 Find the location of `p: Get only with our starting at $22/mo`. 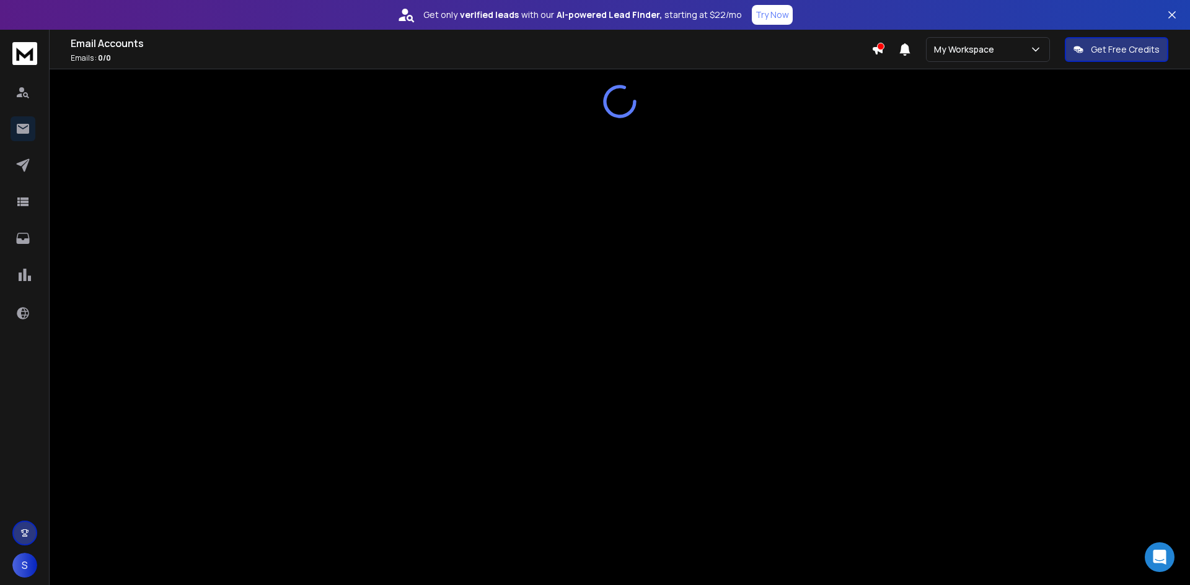

p: Get only with our starting at $22/mo is located at coordinates (582, 15).